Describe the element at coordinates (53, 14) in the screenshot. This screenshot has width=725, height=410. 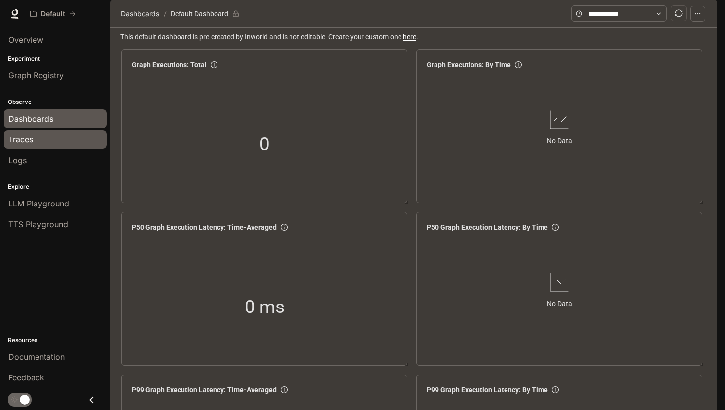
I see `button: All workspaces` at that location.